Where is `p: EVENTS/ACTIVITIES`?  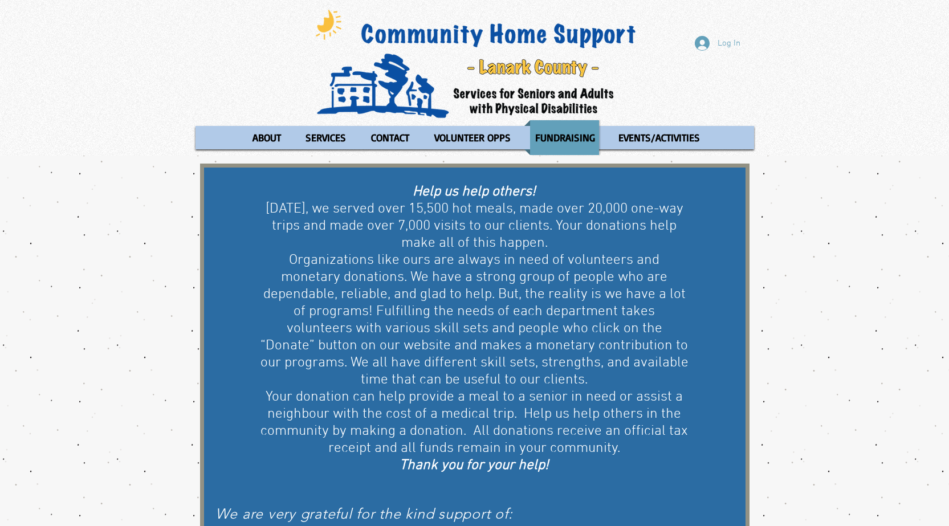 p: EVENTS/ACTIVITIES is located at coordinates (659, 137).